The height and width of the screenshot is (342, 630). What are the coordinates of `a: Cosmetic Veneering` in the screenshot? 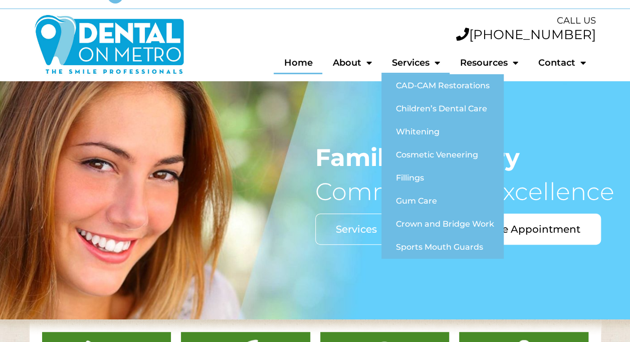 It's located at (442, 155).